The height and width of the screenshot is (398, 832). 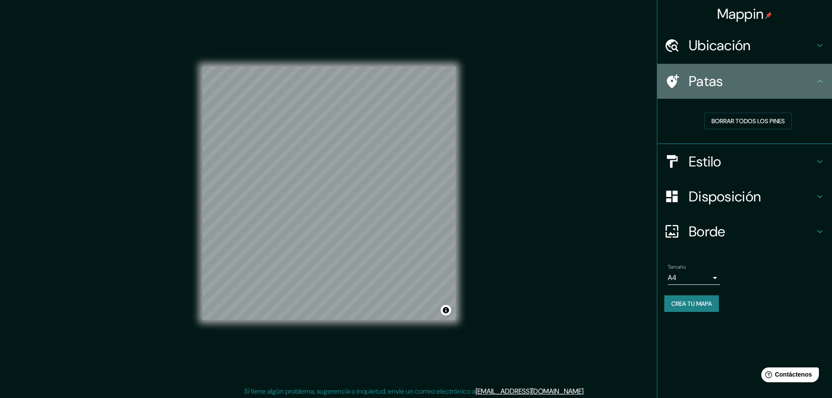 What do you see at coordinates (769, 15) in the screenshot?
I see `img: pin-icon.png` at bounding box center [769, 15].